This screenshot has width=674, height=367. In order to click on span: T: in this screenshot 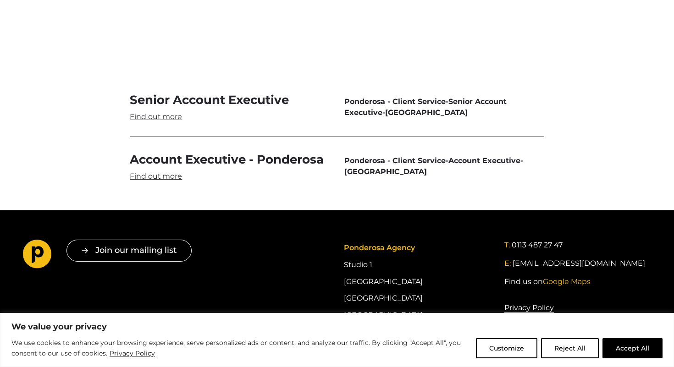, I will do `click(507, 245)`.